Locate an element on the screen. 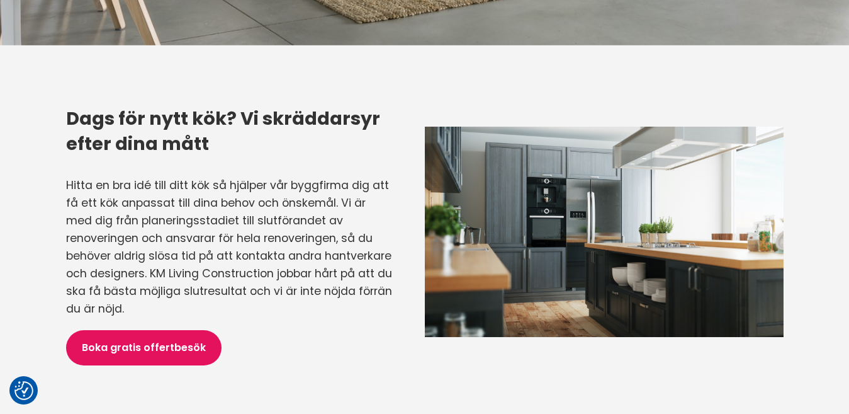 The height and width of the screenshot is (414, 849). img: köksrenovering i Stockholm is located at coordinates (589, 232).